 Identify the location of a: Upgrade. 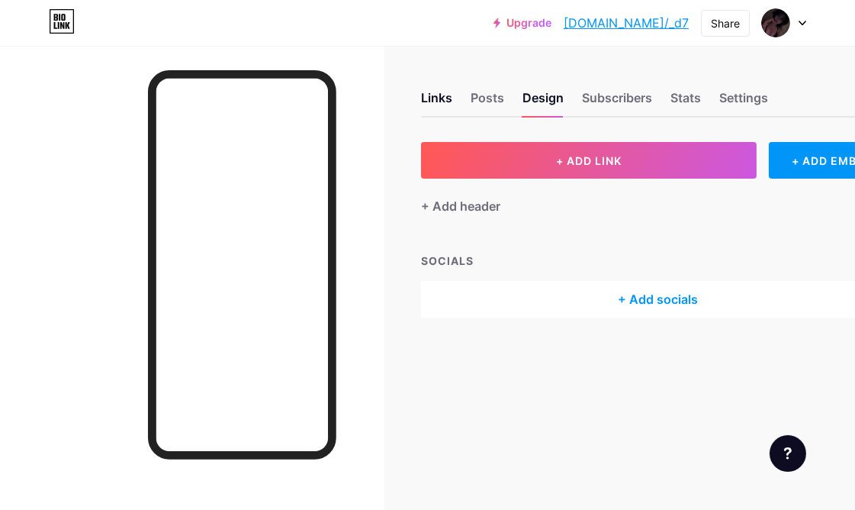
(523, 23).